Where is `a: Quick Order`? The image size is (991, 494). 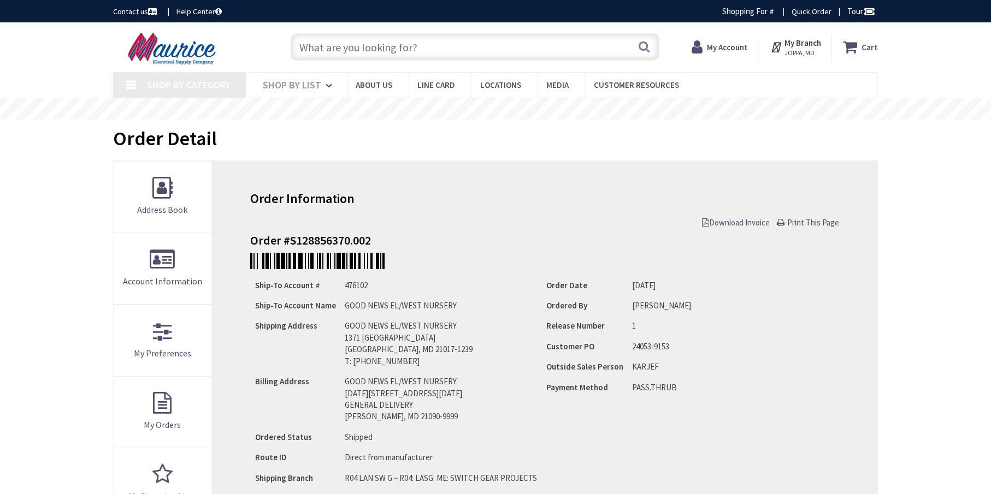
a: Quick Order is located at coordinates (811, 11).